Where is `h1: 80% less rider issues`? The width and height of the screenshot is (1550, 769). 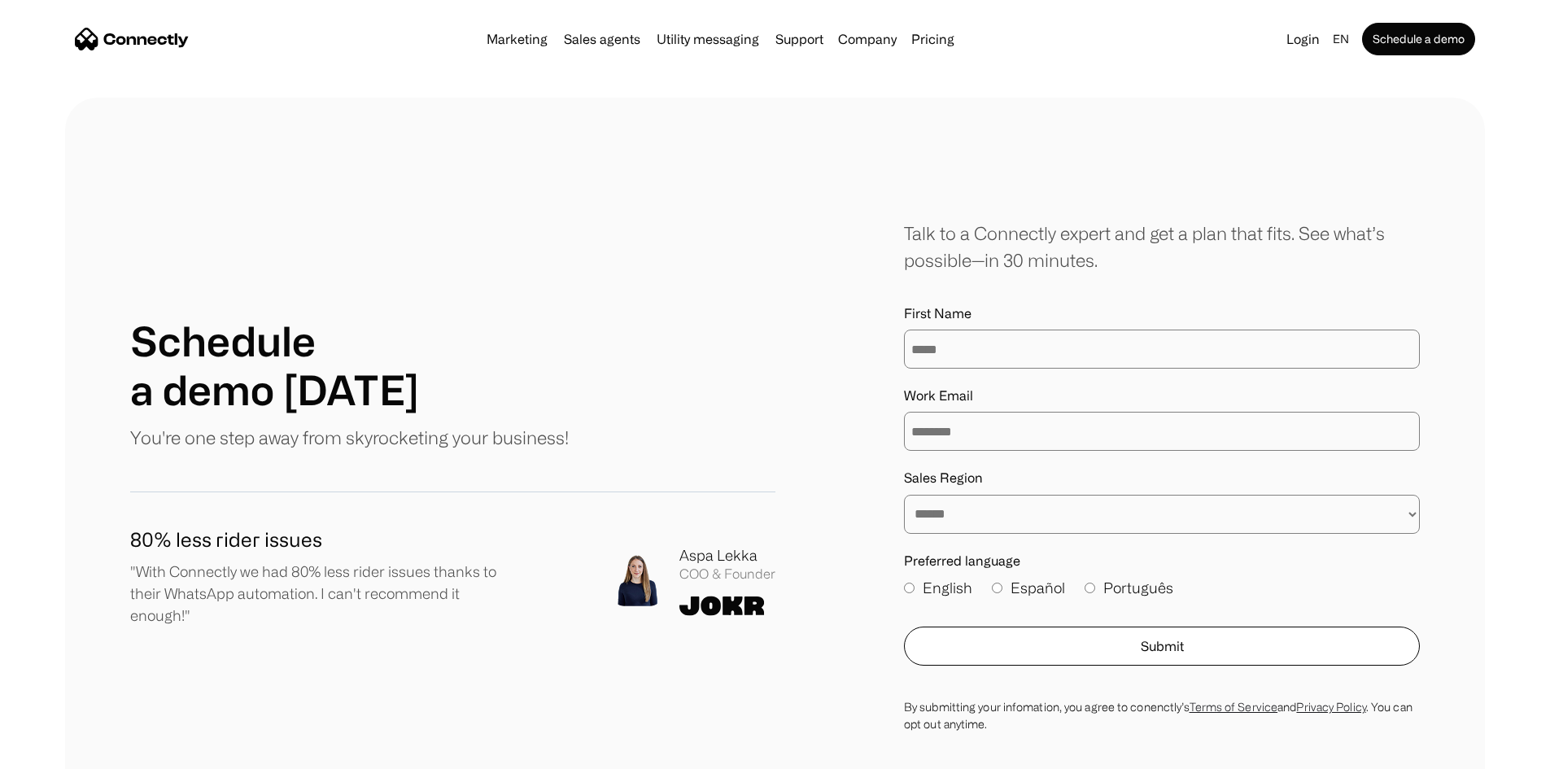
h1: 80% less rider issues is located at coordinates (324, 539).